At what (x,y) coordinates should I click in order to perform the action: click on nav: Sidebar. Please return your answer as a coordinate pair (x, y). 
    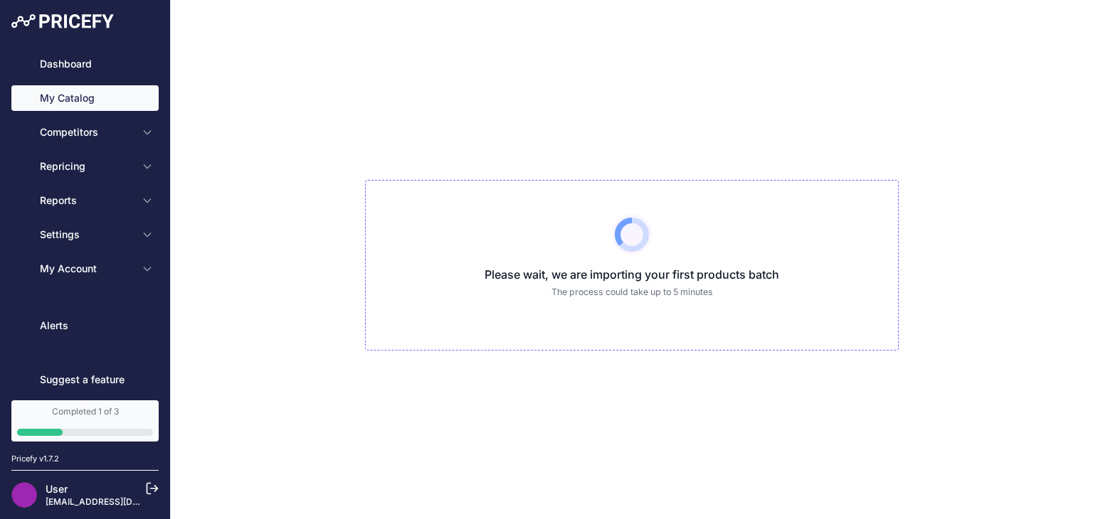
    Looking at the image, I should click on (85, 222).